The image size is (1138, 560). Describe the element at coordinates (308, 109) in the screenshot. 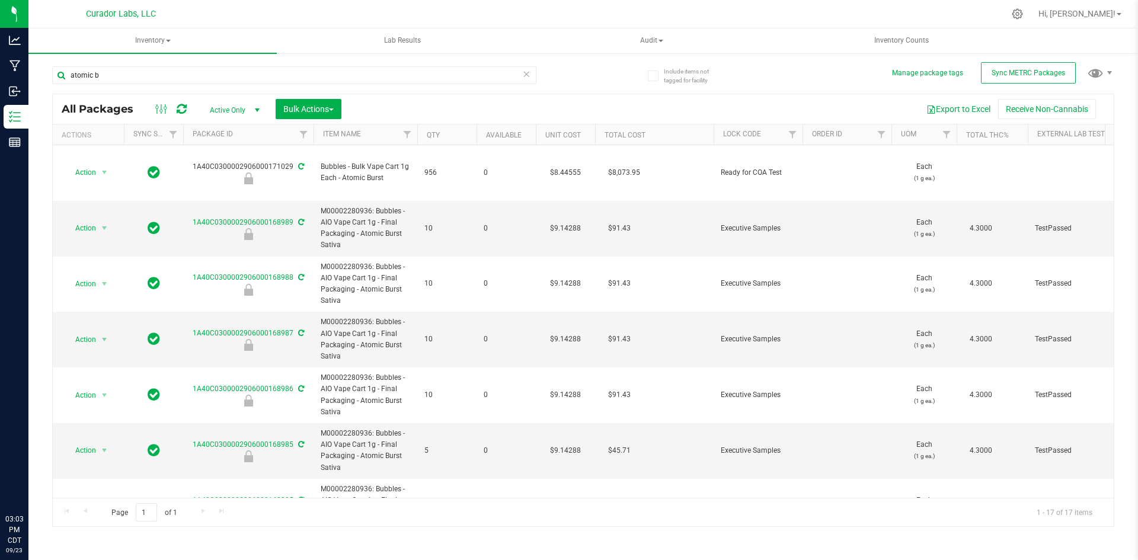

I see `span: Bulk Actions` at that location.